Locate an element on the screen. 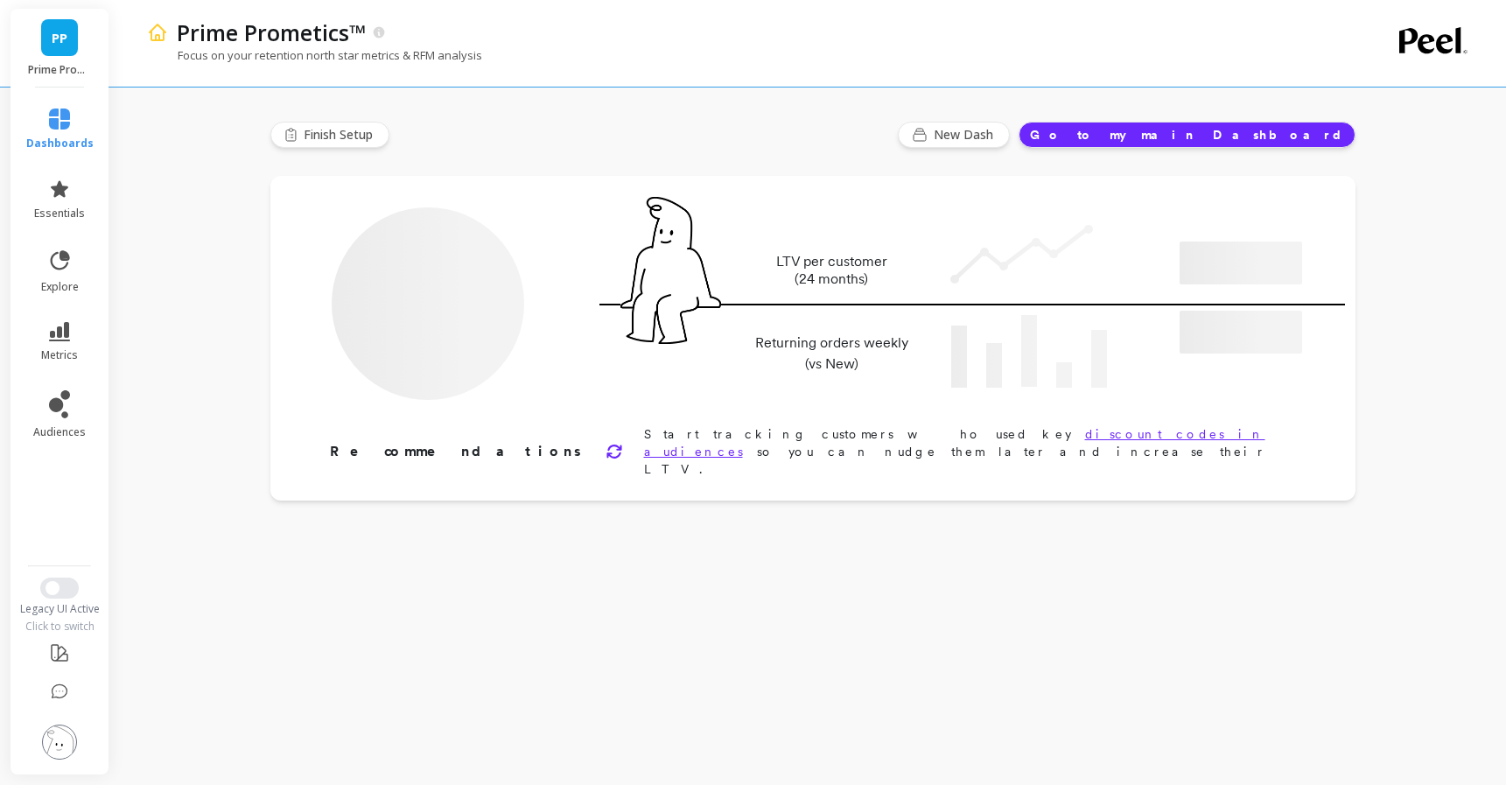  p: Recommendations is located at coordinates (457, 451).